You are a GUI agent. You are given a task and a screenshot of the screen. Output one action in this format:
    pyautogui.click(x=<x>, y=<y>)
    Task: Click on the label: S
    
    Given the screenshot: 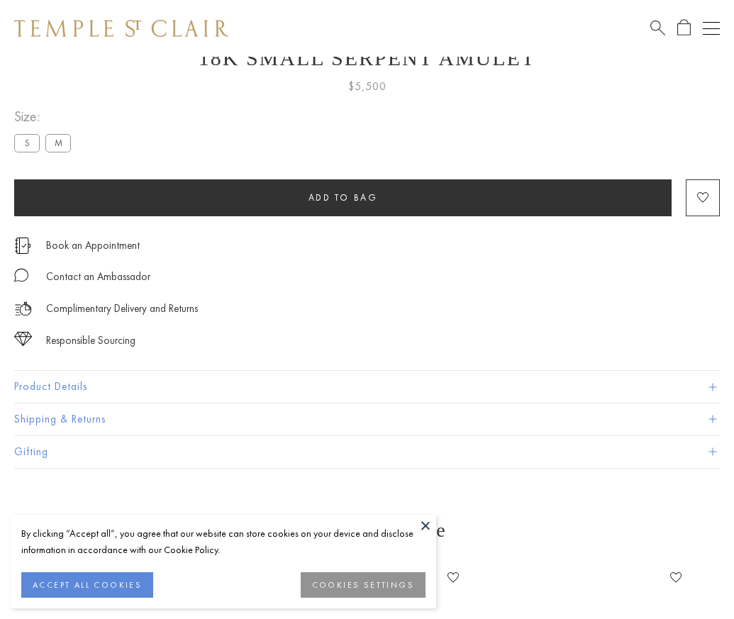 What is the action you would take?
    pyautogui.click(x=27, y=143)
    